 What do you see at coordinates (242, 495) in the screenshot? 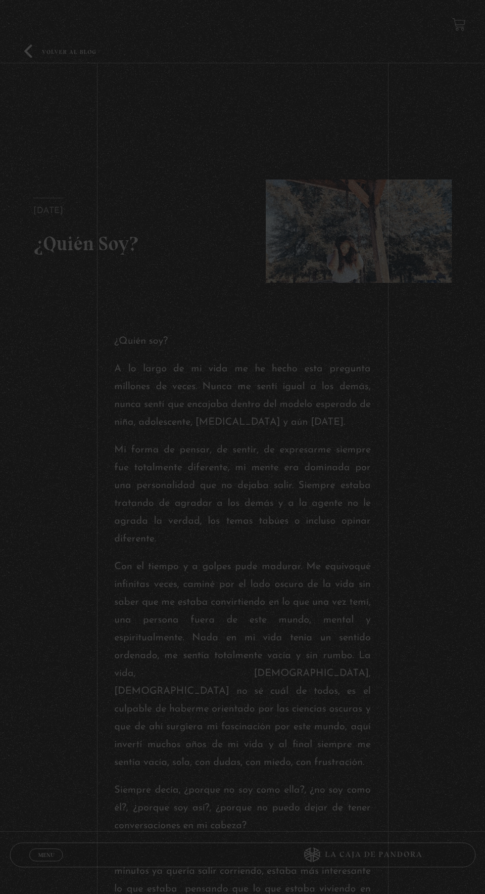
I see `p: Mi forma de pensar, de sentir, de expresarme siempre fue totalmente diferente, mi mente era domin...` at bounding box center [242, 495].